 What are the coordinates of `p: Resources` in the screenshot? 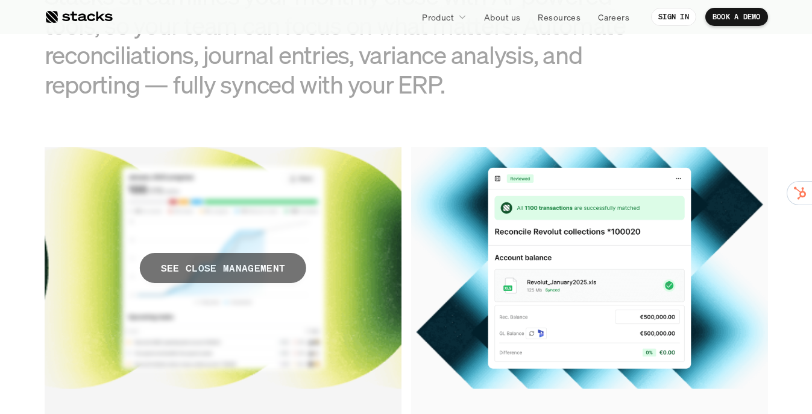 It's located at (559, 17).